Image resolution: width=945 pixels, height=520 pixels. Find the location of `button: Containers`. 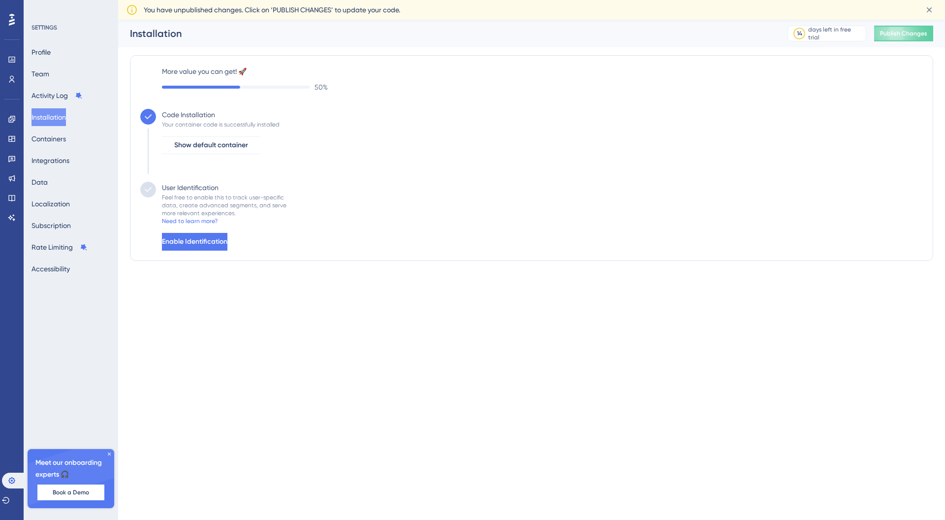

button: Containers is located at coordinates (49, 139).